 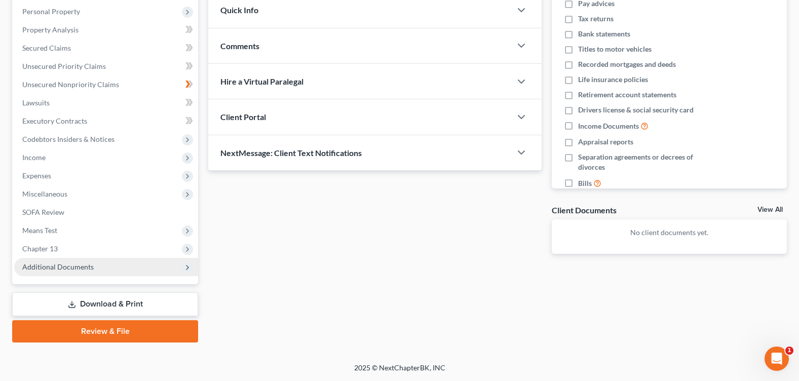 What do you see at coordinates (64, 66) in the screenshot?
I see `span: Unsecured Priority Claims` at bounding box center [64, 66].